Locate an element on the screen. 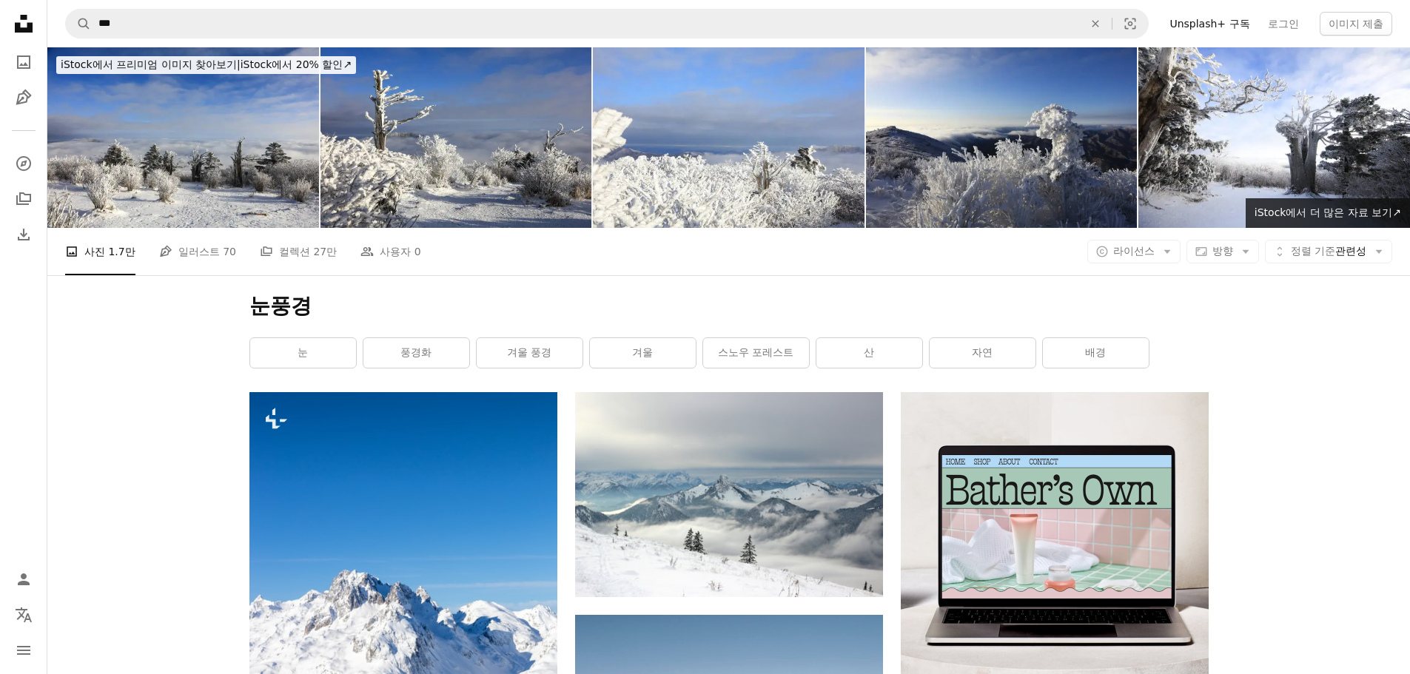  a: Unsplash+ 구독 is located at coordinates (1209, 24).